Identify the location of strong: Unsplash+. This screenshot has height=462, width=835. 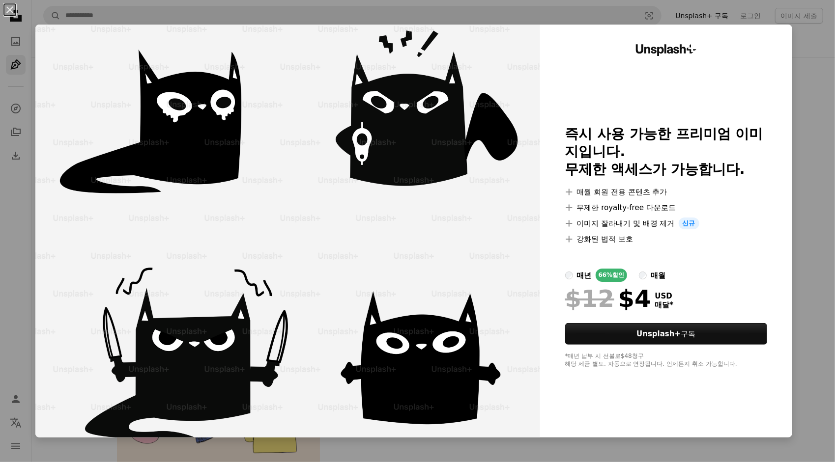
(658, 334).